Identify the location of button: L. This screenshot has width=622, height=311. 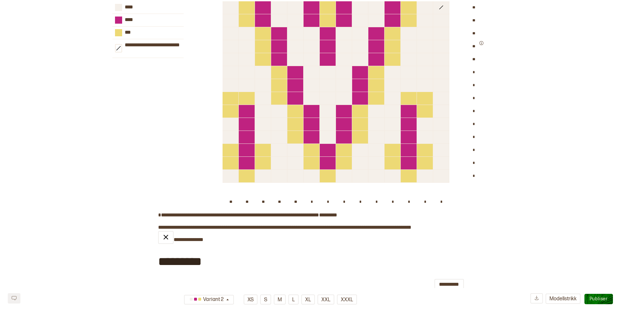
(294, 300).